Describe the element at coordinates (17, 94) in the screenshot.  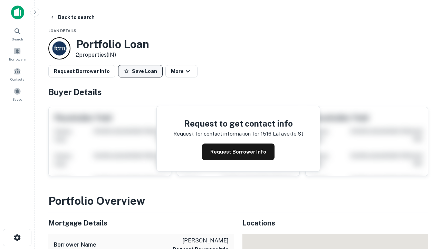
I see `div: Saved` at that location.